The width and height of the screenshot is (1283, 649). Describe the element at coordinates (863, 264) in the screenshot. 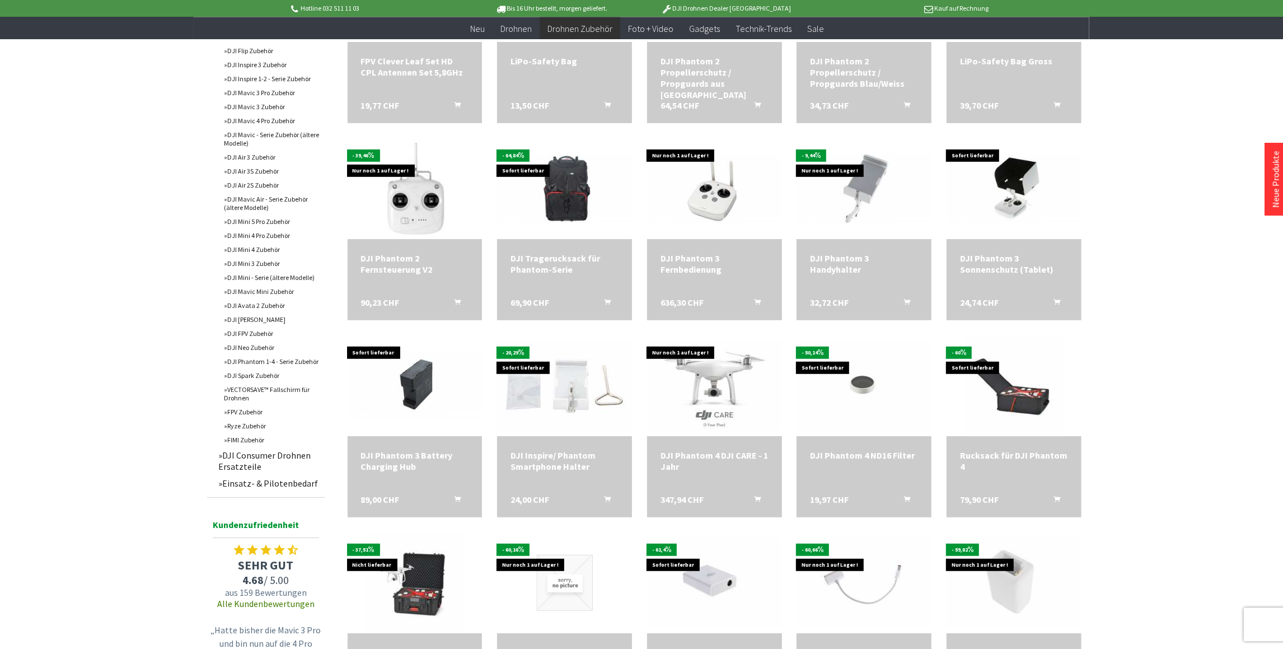

I see `a: DJI Phantom 3 Handyhalter 32,72 CHF In den Warenkorb` at that location.